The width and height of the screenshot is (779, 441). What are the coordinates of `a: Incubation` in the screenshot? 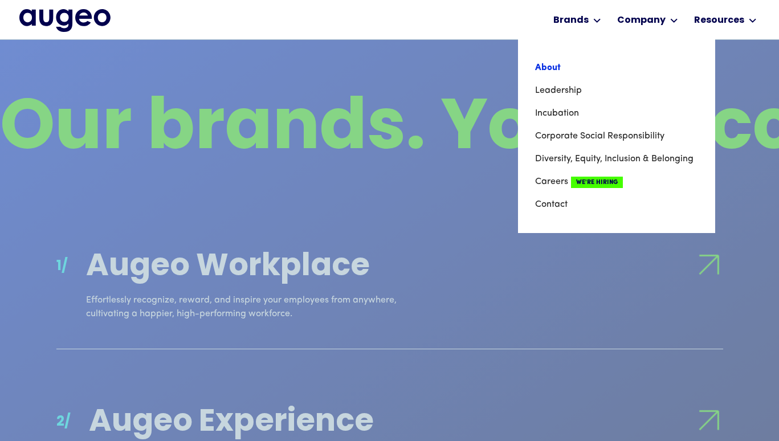 It's located at (617, 113).